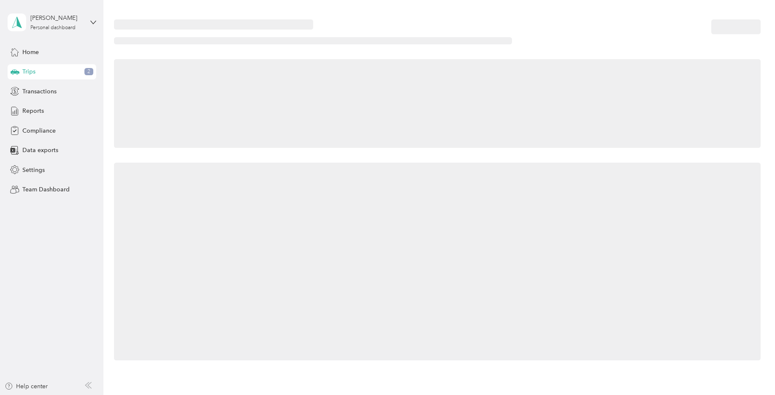 The image size is (775, 395). Describe the element at coordinates (39, 130) in the screenshot. I see `span: Compliance` at that location.